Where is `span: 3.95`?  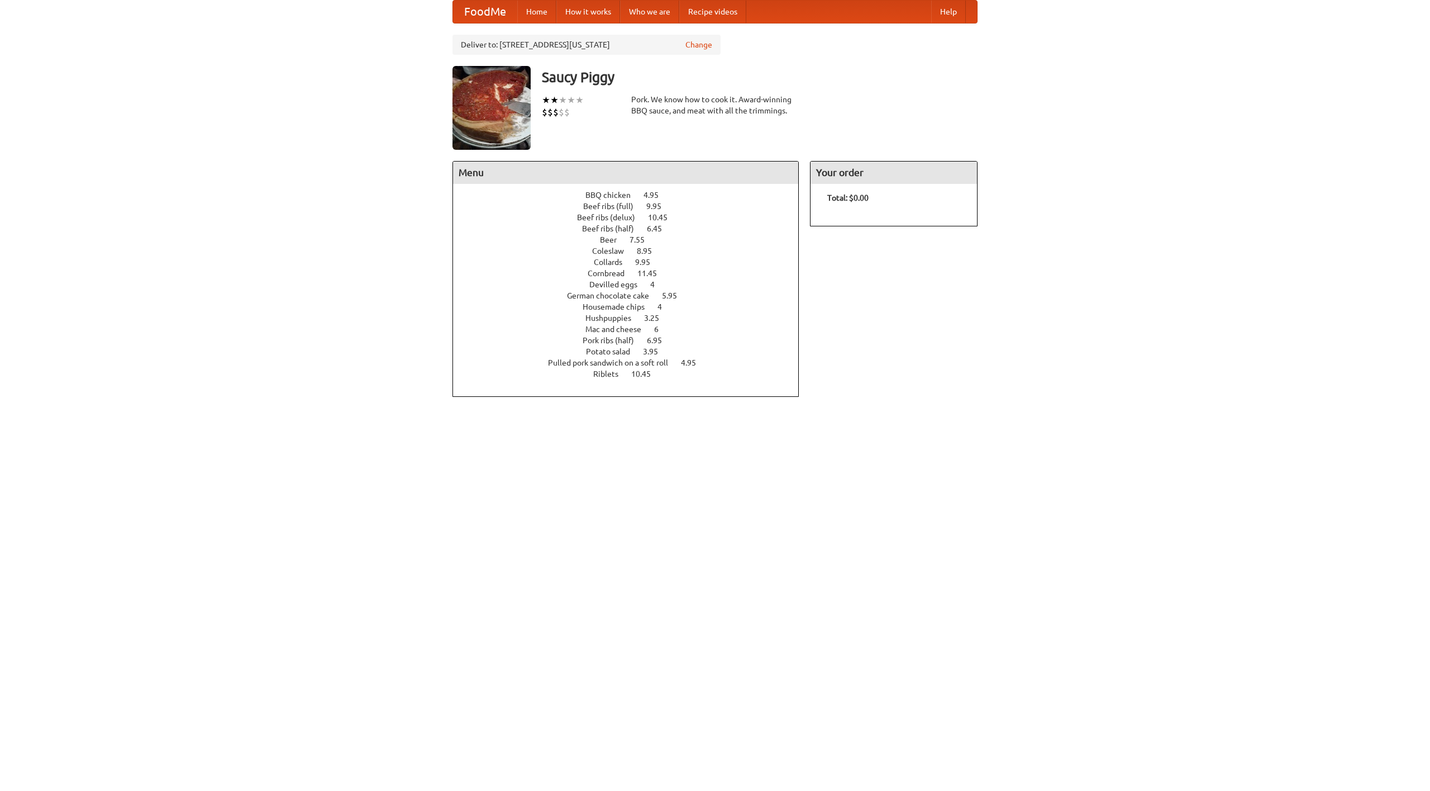 span: 3.95 is located at coordinates (656, 351).